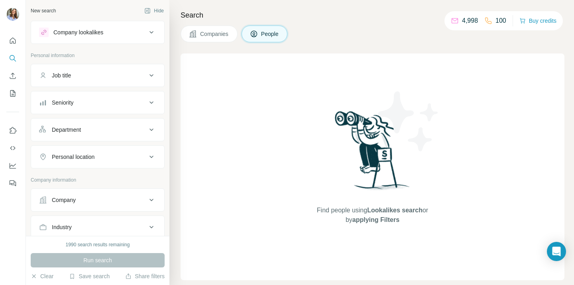  Describe the element at coordinates (98, 32) in the screenshot. I see `button: Company lookalikes` at that location.